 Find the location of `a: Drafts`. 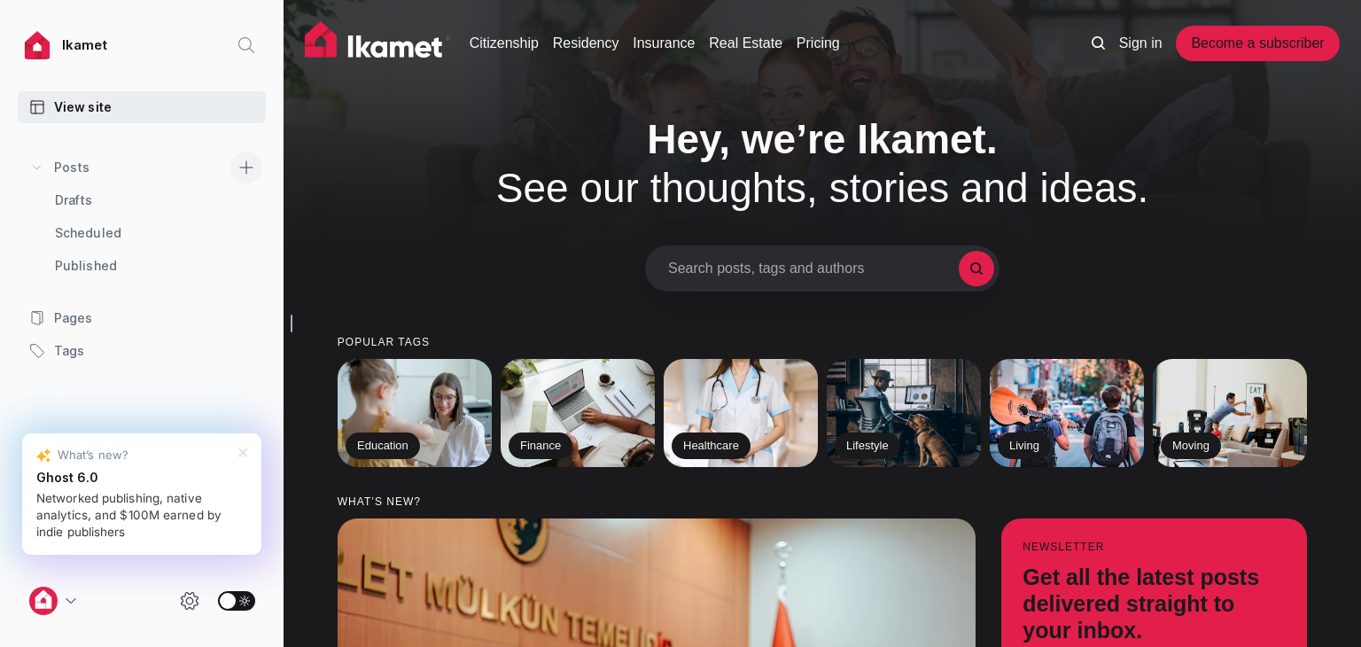

a: Drafts is located at coordinates (142, 200).